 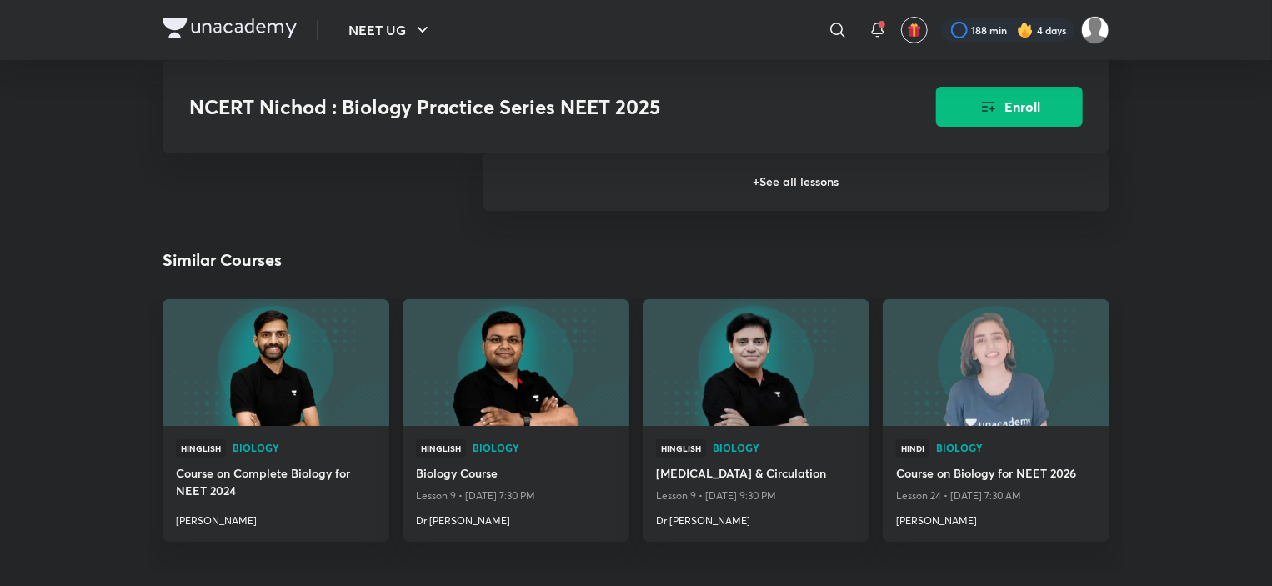 What do you see at coordinates (796, 182) in the screenshot?
I see `h6: + See all lessons` at bounding box center [796, 182].